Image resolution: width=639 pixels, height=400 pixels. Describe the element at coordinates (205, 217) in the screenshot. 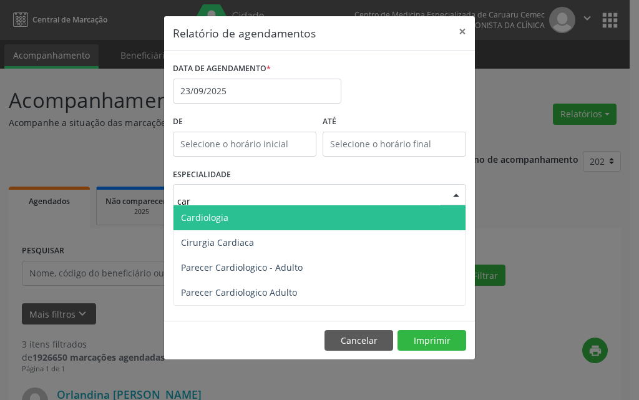

I see `span: Cardiologia` at that location.